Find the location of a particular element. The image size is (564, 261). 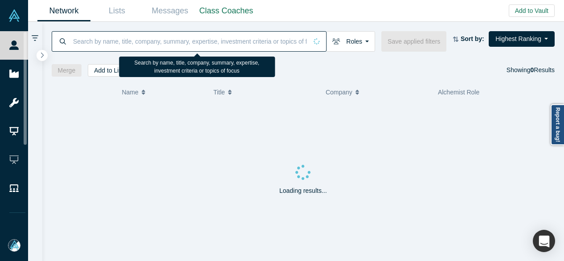

p: Loading results... is located at coordinates (303, 191).